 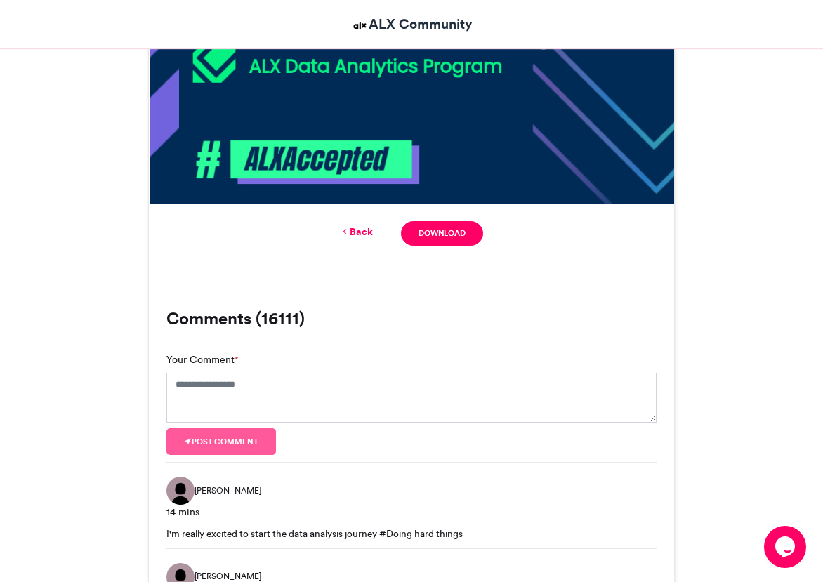 What do you see at coordinates (442, 233) in the screenshot?
I see `a: Download` at bounding box center [442, 233].